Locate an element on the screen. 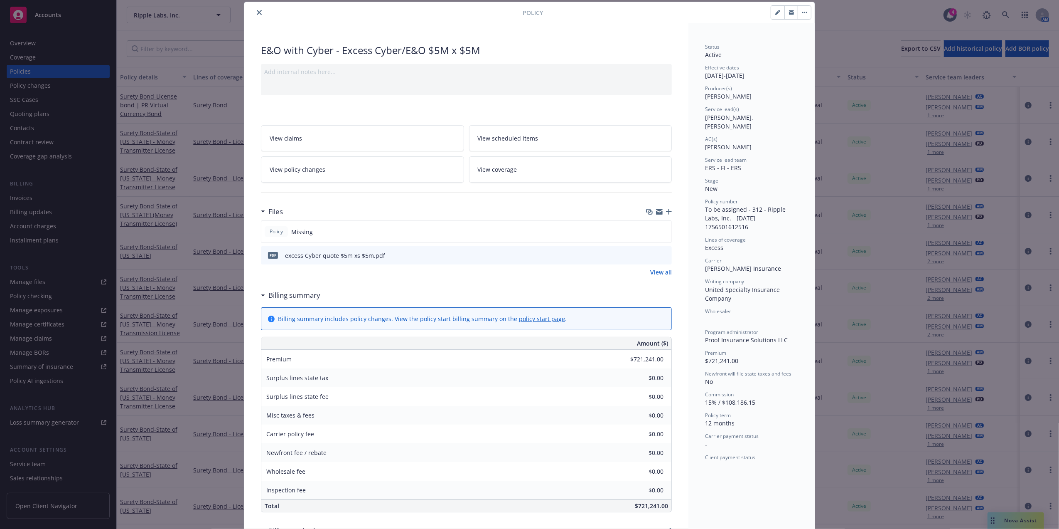 This screenshot has height=529, width=1059. a: View policy changes is located at coordinates (362, 169).